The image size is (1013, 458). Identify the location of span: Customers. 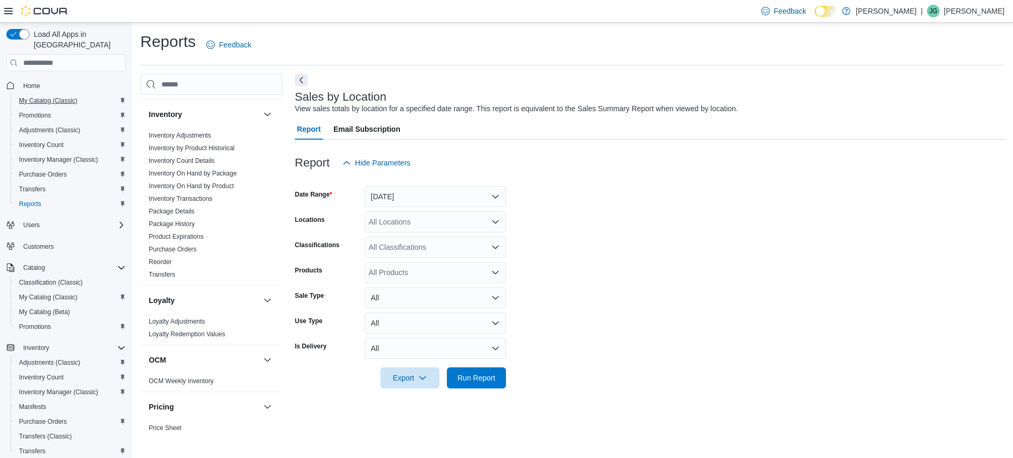
(38, 247).